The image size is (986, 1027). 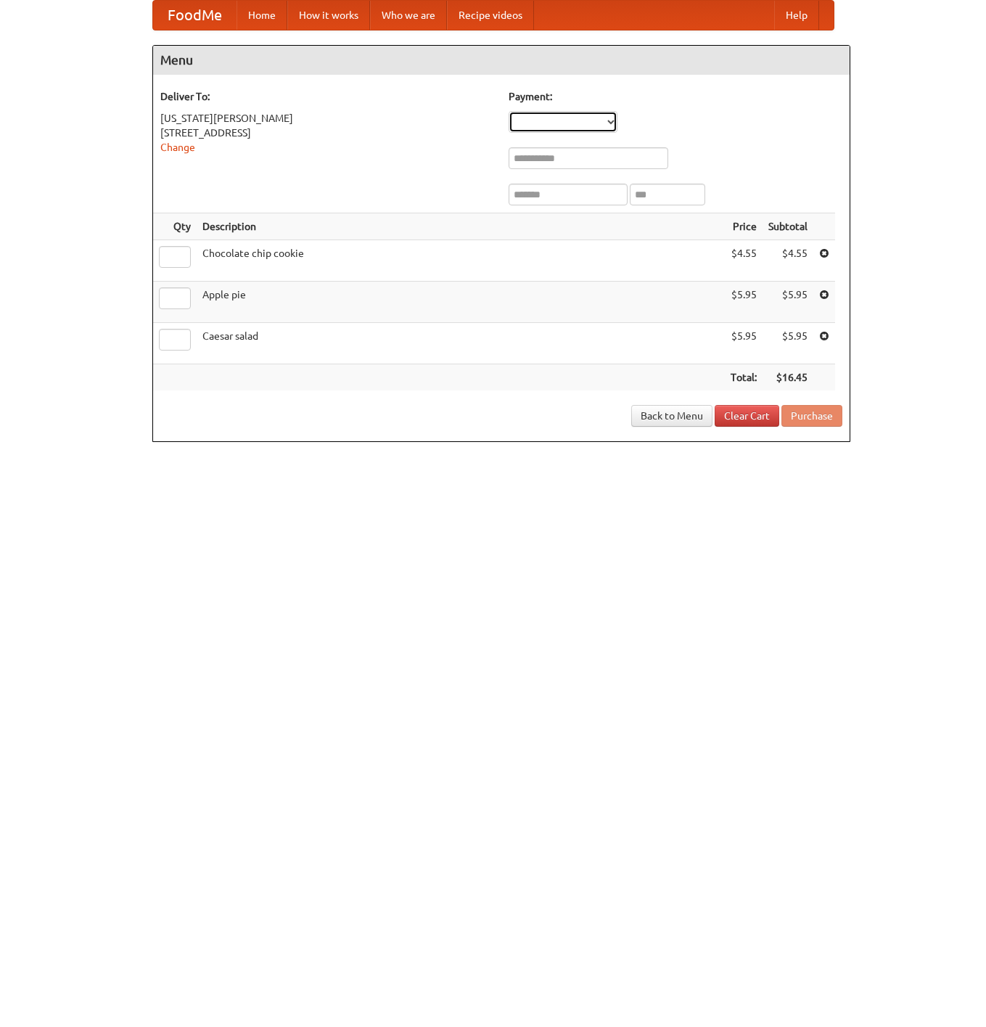 I want to click on a: Help, so click(x=797, y=15).